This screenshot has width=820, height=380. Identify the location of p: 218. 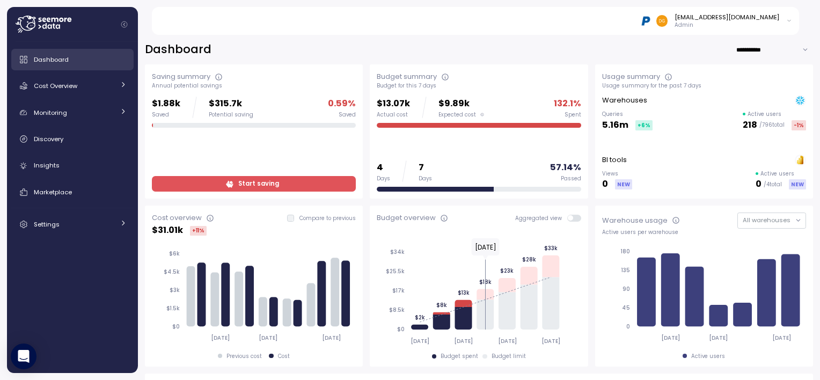
(749, 125).